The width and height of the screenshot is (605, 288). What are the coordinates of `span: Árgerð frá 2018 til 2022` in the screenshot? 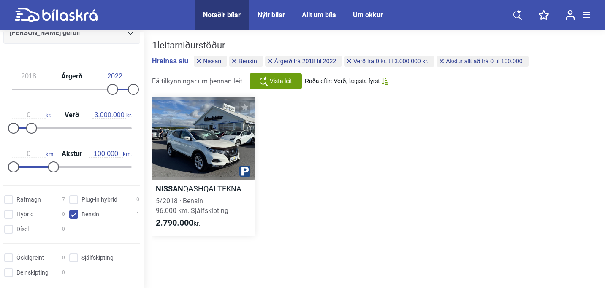 It's located at (305, 61).